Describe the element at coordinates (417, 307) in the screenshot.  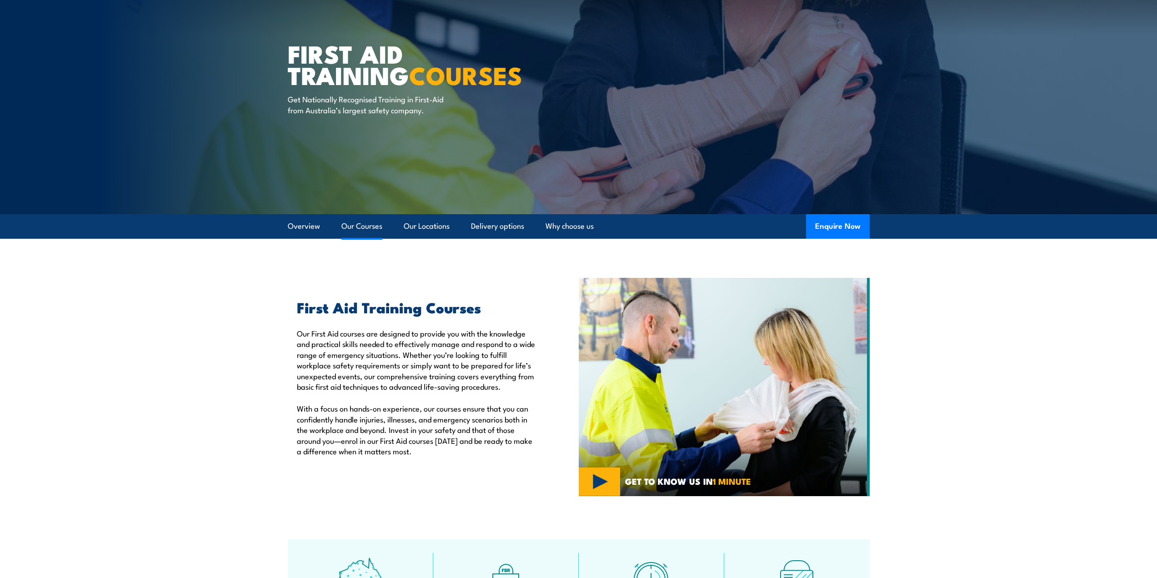
I see `h2: First Aid Training Courses` at that location.